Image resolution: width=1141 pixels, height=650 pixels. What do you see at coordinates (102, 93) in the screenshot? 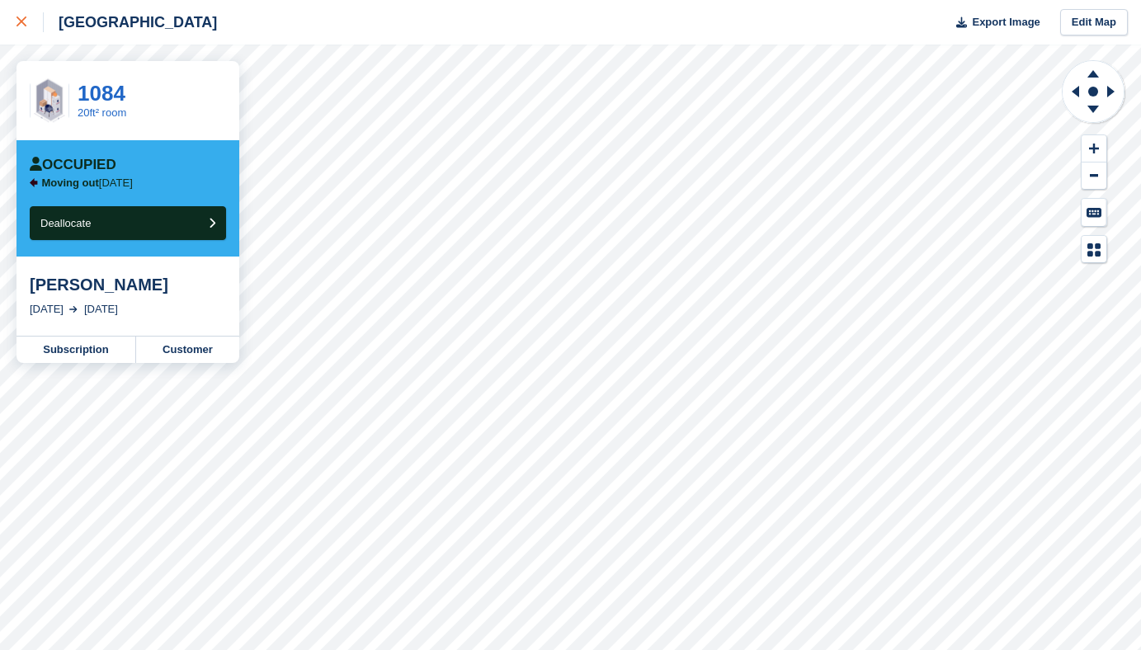
I see `a: 1084` at bounding box center [102, 93].